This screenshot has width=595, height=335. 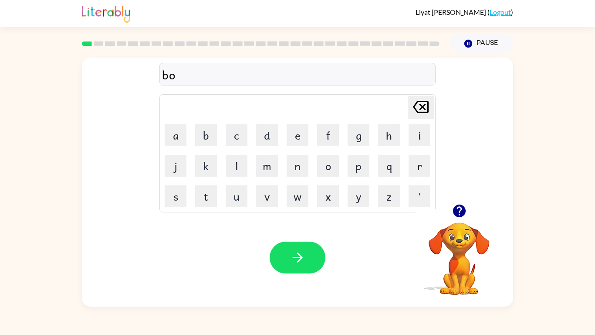 I want to click on button: p, so click(x=359, y=166).